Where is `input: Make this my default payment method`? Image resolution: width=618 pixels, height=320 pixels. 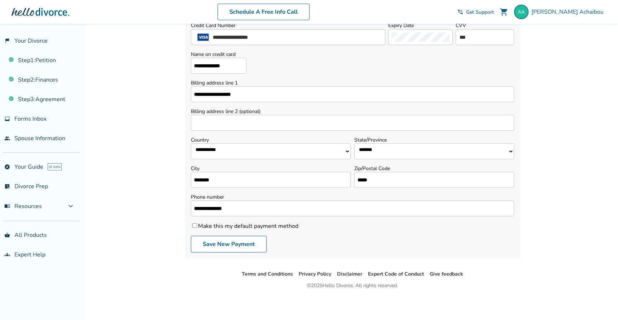
input: Make this my default payment method is located at coordinates (195, 225).